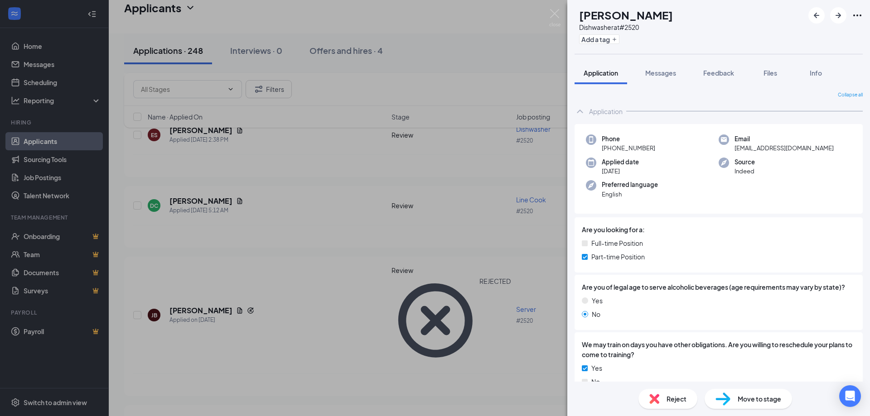 This screenshot has height=416, width=870. What do you see at coordinates (760, 399) in the screenshot?
I see `span: Move to stage` at bounding box center [760, 399].